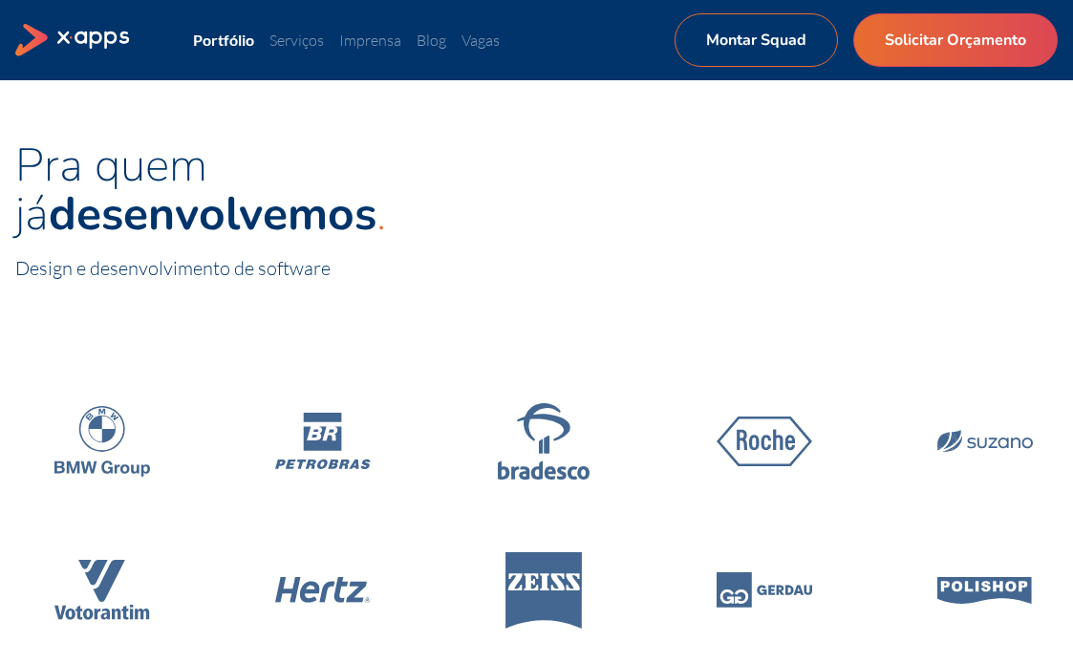 The width and height of the screenshot is (1073, 663). I want to click on a: Imprensa, so click(370, 40).